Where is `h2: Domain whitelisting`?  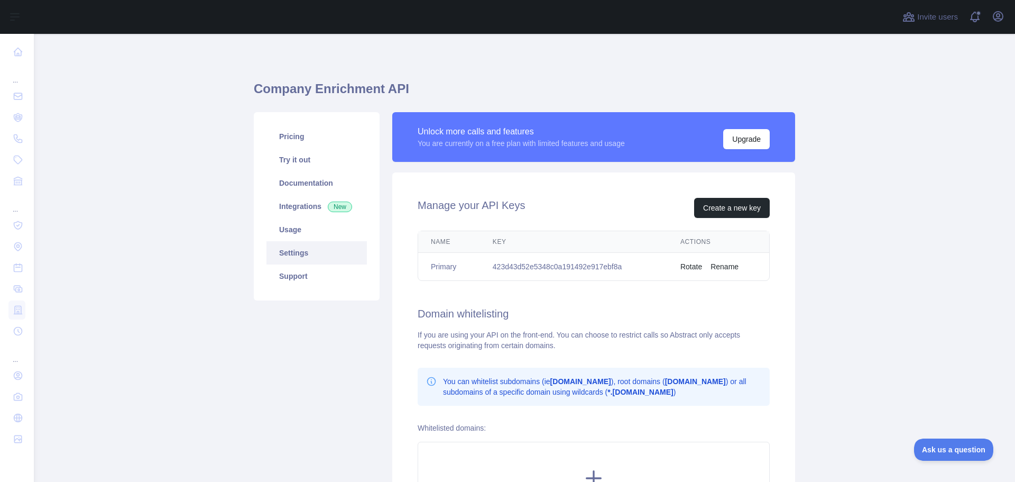
h2: Domain whitelisting is located at coordinates (594, 313).